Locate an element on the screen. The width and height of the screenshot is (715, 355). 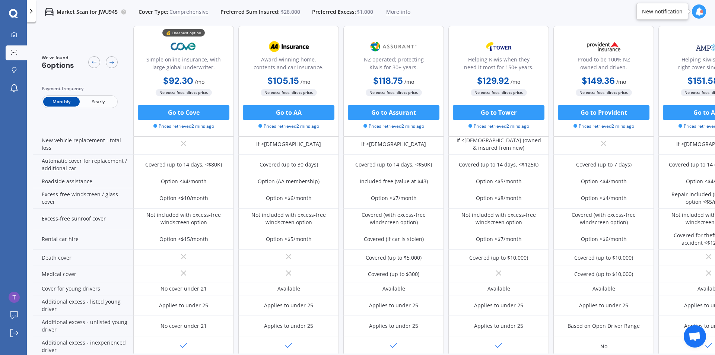
img: car.f15378c7a67c060ca3f3.svg is located at coordinates (49, 12).